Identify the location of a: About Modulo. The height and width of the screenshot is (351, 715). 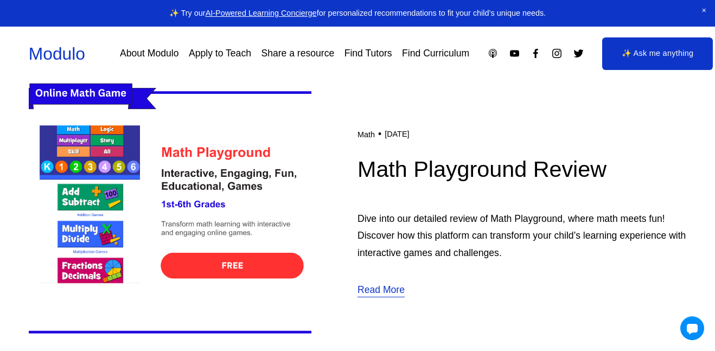
(149, 53).